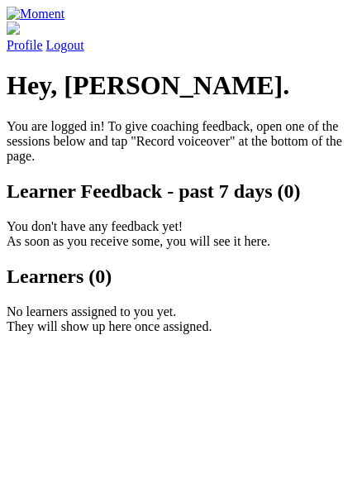 The width and height of the screenshot is (362, 493). What do you see at coordinates (13, 28) in the screenshot?
I see `img: default_avatar-b4e2223d03051bc43aaaccfb402a43260a3f17acc7fafc1603fdf008d6cba3c9.png` at bounding box center [13, 28].